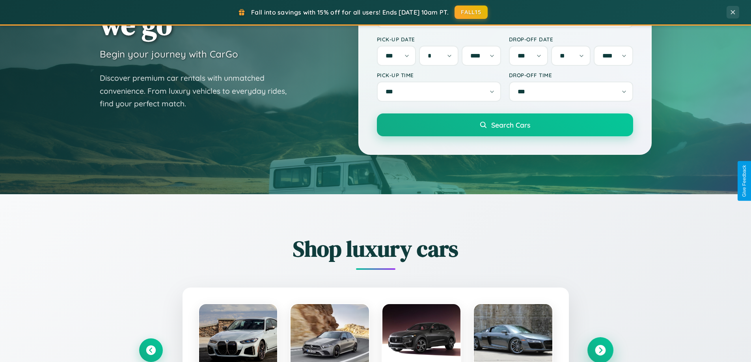  What do you see at coordinates (505, 125) in the screenshot?
I see `button: Search Cars` at bounding box center [505, 125].